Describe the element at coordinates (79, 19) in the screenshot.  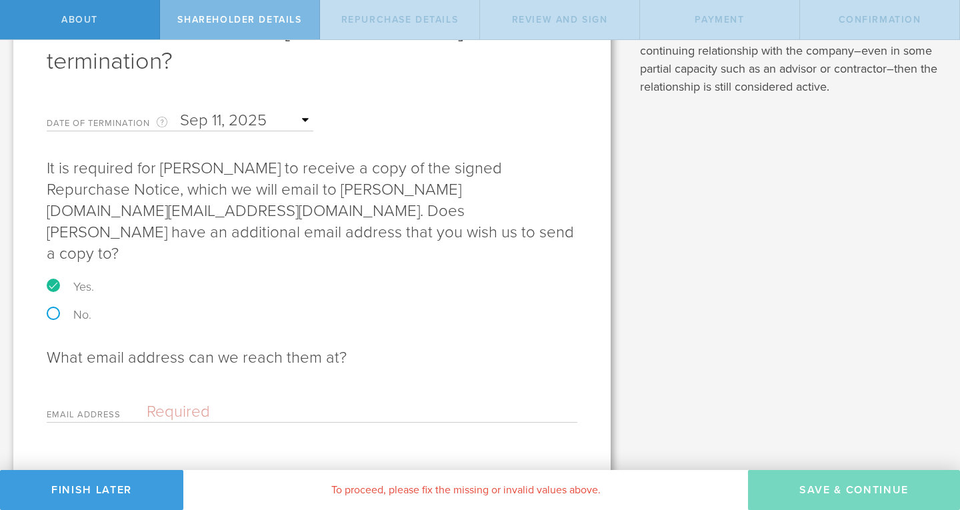
I see `span: About` at that location.